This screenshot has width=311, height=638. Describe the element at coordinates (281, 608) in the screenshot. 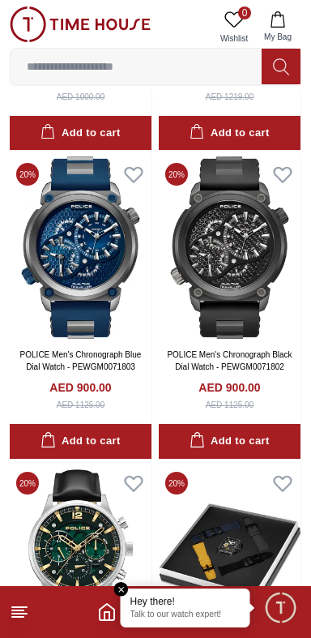

I see `div: Chat Widget` at that location.